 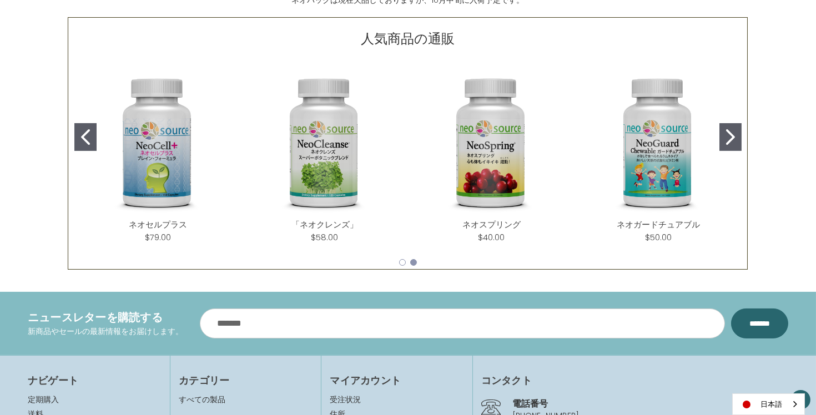 What do you see at coordinates (659, 237) in the screenshot?
I see `div: $50.00` at bounding box center [659, 237].